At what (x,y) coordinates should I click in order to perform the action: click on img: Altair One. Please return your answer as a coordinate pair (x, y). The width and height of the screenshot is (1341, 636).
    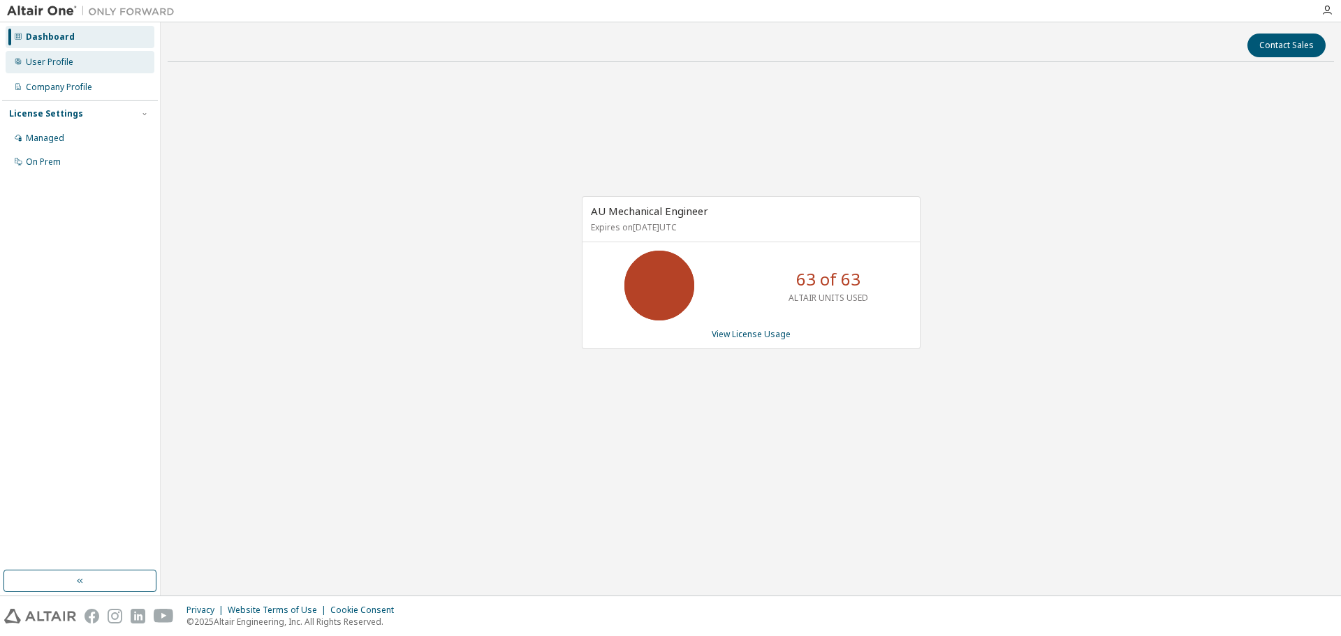
    Looking at the image, I should click on (94, 11).